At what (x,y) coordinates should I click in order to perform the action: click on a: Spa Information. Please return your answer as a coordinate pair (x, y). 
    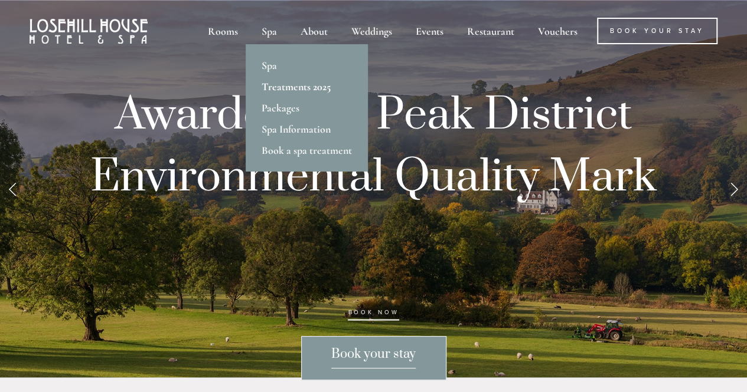
    Looking at the image, I should click on (306, 129).